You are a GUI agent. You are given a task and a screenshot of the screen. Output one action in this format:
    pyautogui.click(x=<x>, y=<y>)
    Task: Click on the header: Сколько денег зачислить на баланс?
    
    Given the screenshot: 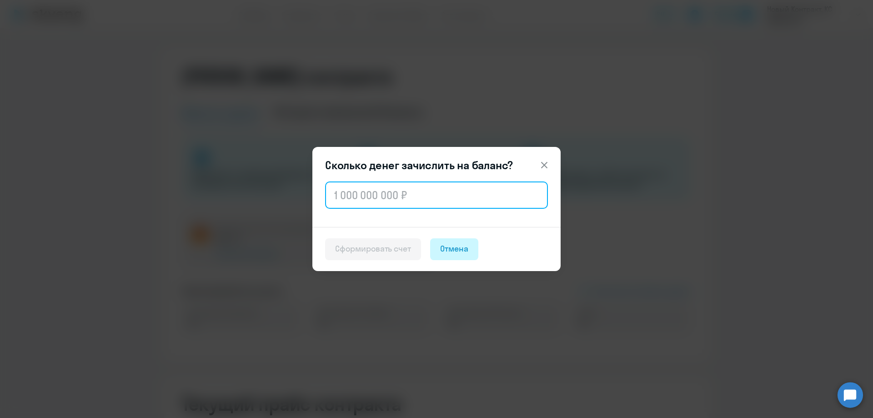 What is the action you would take?
    pyautogui.click(x=436, y=165)
    